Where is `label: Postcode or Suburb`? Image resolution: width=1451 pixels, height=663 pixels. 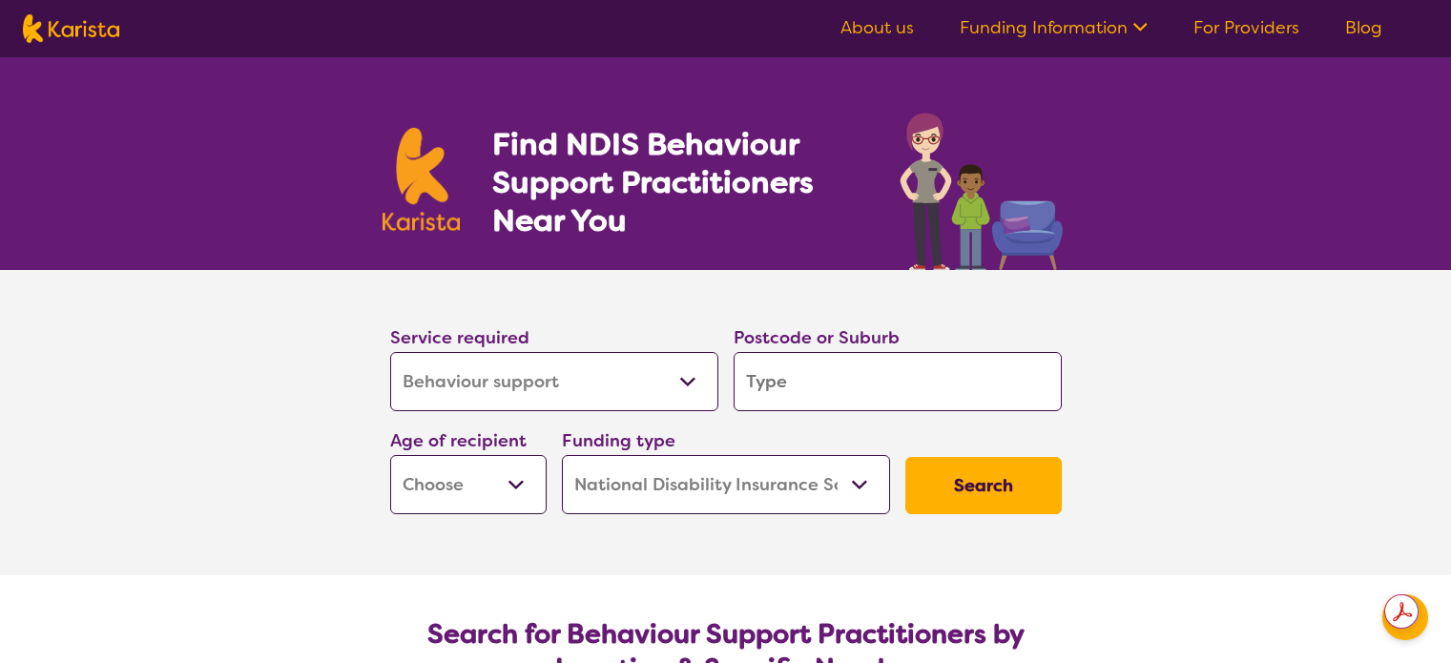 label: Postcode or Suburb is located at coordinates (817, 338).